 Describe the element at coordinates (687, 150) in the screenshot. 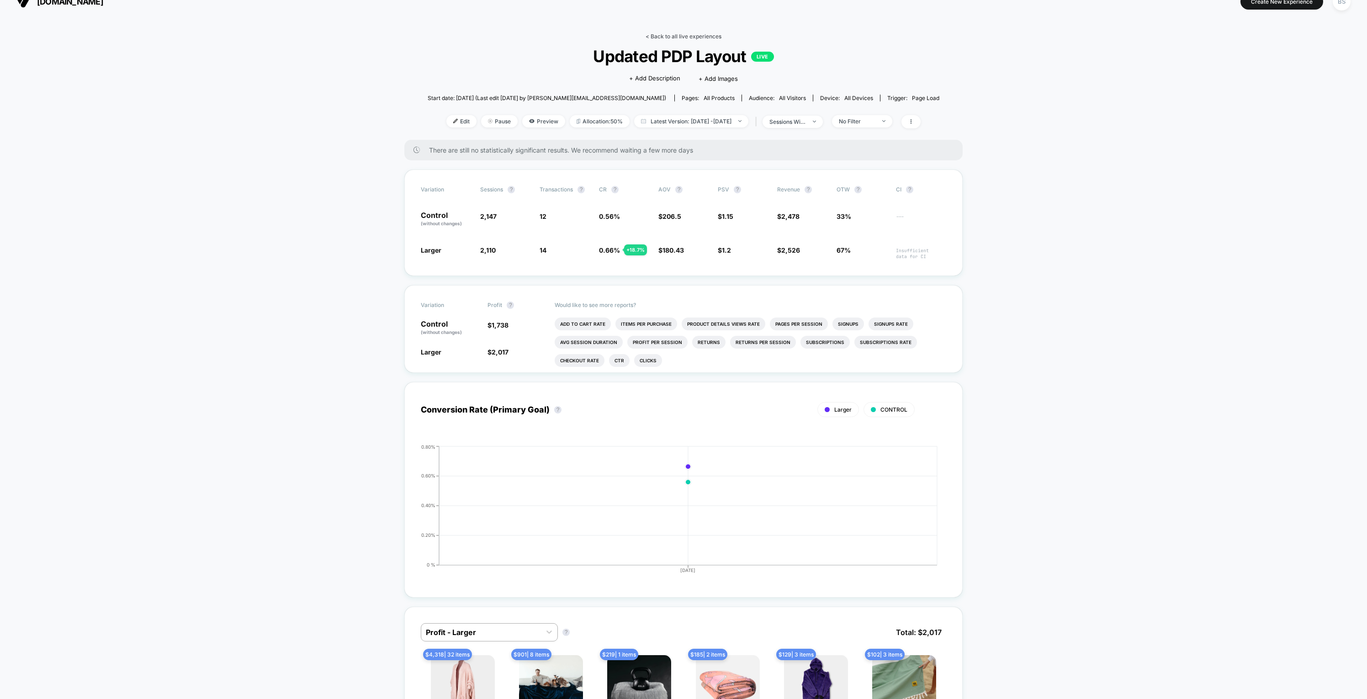

I see `span: There are still no statistically significant results. We recommend waiting a few more days` at that location.